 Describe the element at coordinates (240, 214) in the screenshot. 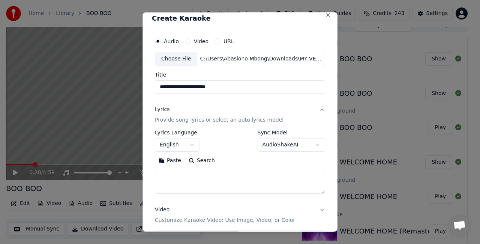

I see `button: VideoCustomize Karaoke Video: Use Image, Video, or Color` at that location.